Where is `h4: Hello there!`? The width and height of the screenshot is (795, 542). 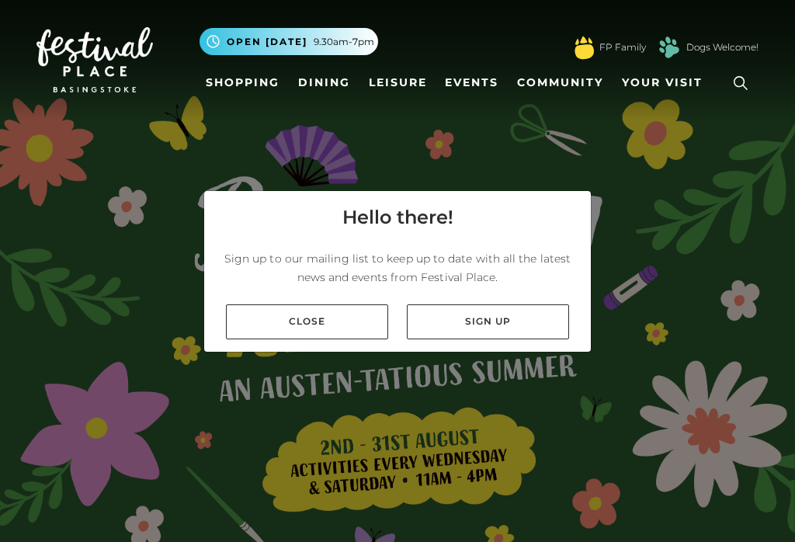 h4: Hello there! is located at coordinates (398, 217).